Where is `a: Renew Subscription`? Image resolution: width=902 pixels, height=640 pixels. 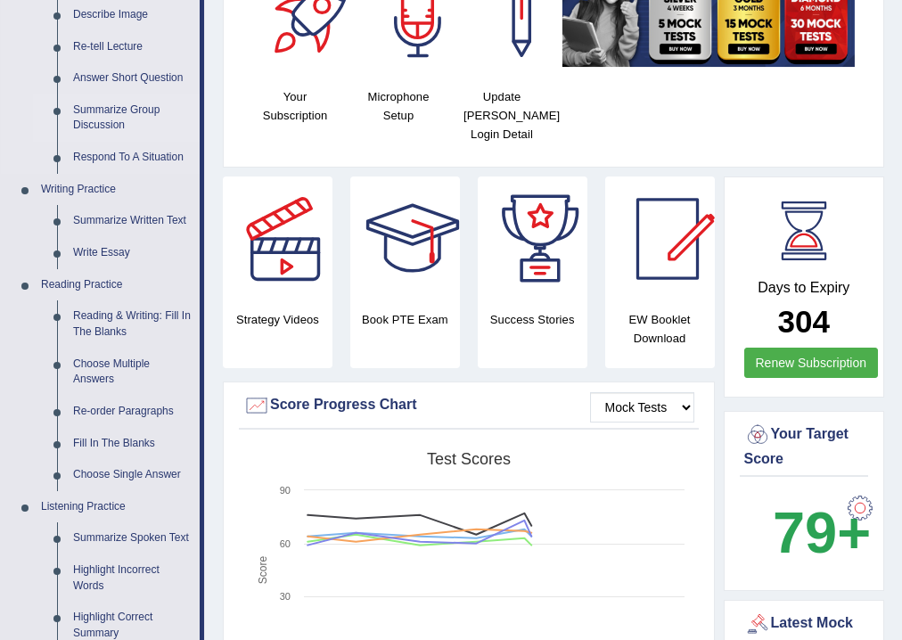 a: Renew Subscription is located at coordinates (811, 363).